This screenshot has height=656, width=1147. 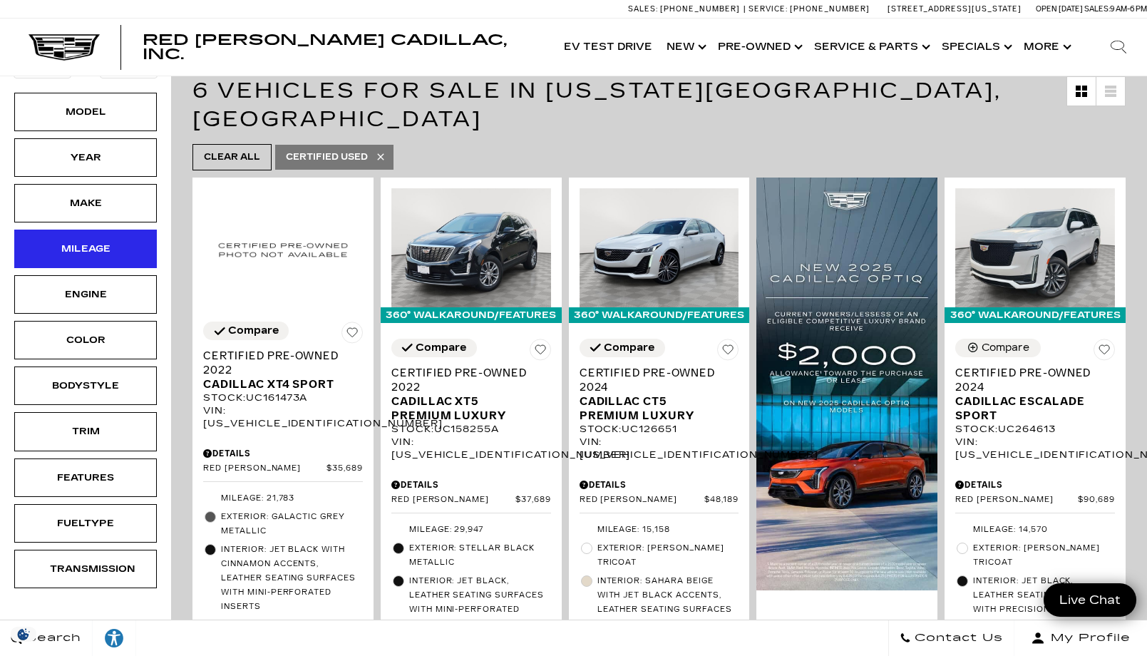 What do you see at coordinates (86, 523) in the screenshot?
I see `div: FueltypeFueltype` at bounding box center [86, 523].